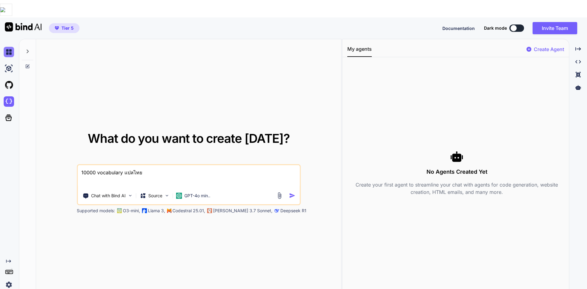 The height and width of the screenshot is (289, 587). I want to click on button: My agents, so click(359, 51).